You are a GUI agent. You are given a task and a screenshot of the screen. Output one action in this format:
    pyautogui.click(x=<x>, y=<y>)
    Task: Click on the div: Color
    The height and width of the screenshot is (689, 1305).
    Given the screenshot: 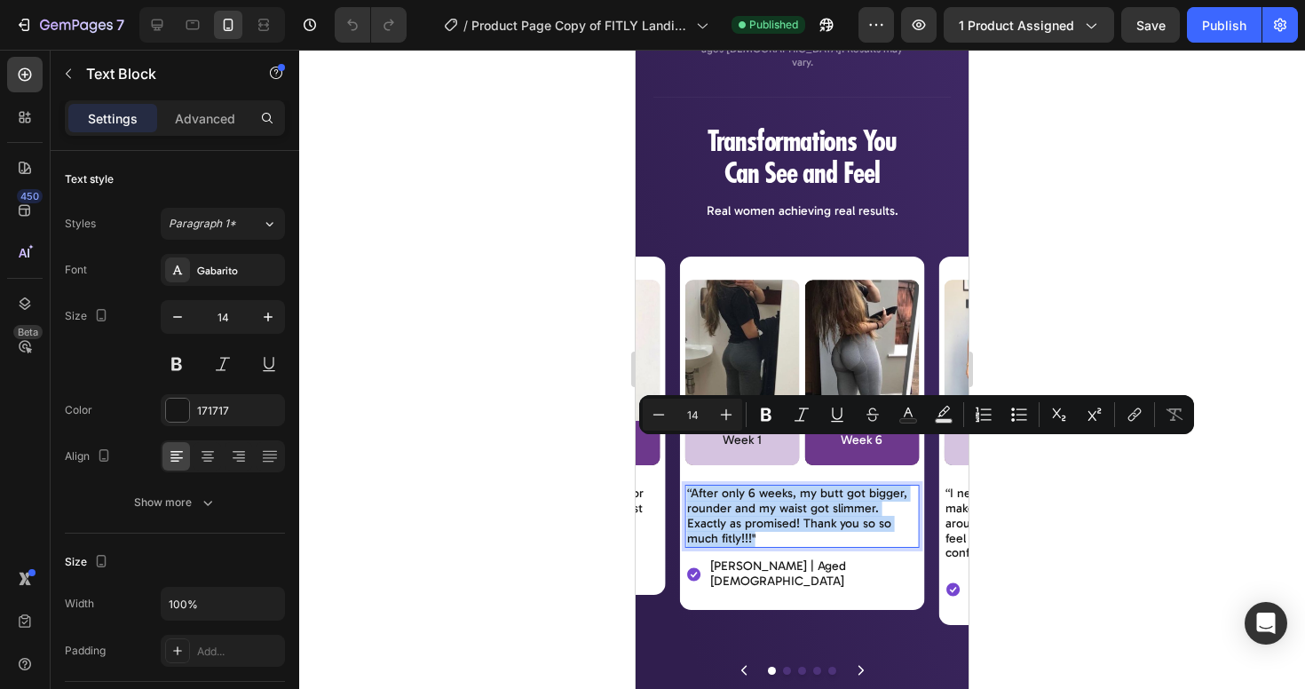 What is the action you would take?
    pyautogui.click(x=78, y=410)
    